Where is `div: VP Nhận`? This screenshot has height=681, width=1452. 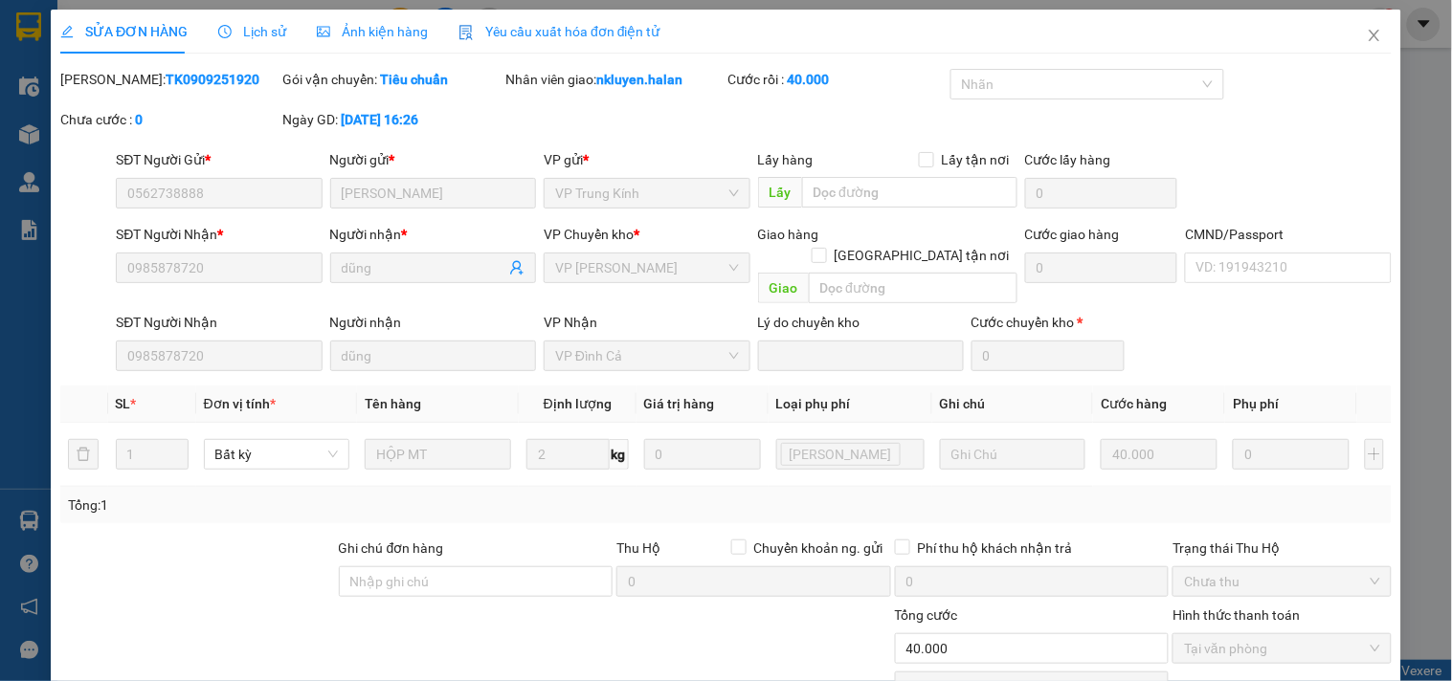 div: VP Nhận is located at coordinates (646, 323).